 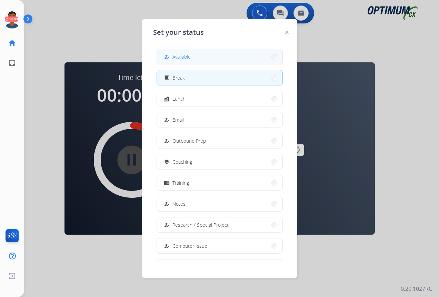 I want to click on span: Notes, so click(x=179, y=204).